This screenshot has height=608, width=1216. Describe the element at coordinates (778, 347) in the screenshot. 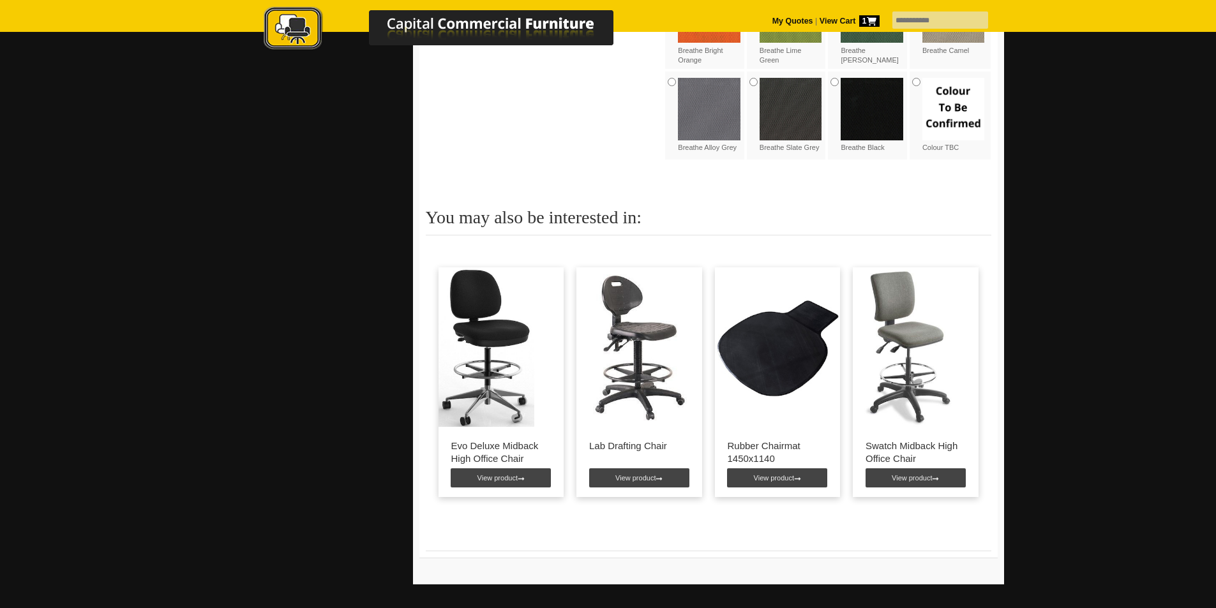

I see `img: Rubber Chairmat 1450x1140` at that location.